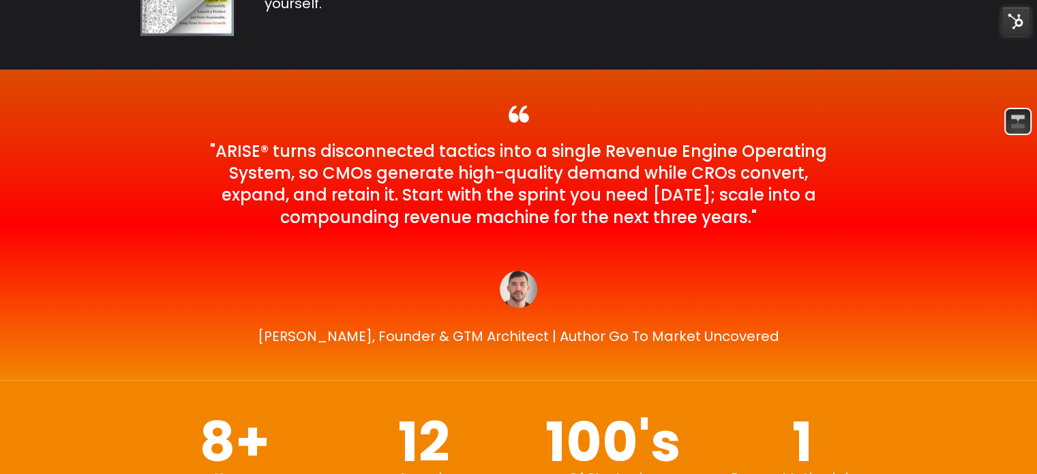  What do you see at coordinates (519, 185) in the screenshot?
I see `h3: "ARISE® turns disconnected tactics into a single Revenue Engine Operating System, so CMOs generat...` at bounding box center [519, 185].